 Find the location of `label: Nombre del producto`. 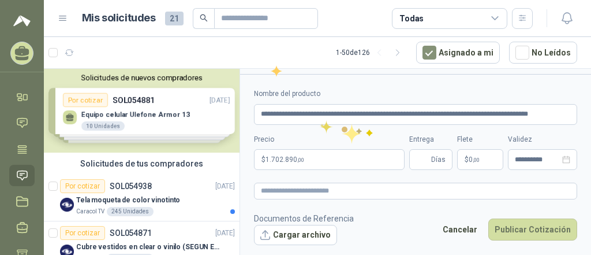

label: Nombre del producto is located at coordinates (416, 94).